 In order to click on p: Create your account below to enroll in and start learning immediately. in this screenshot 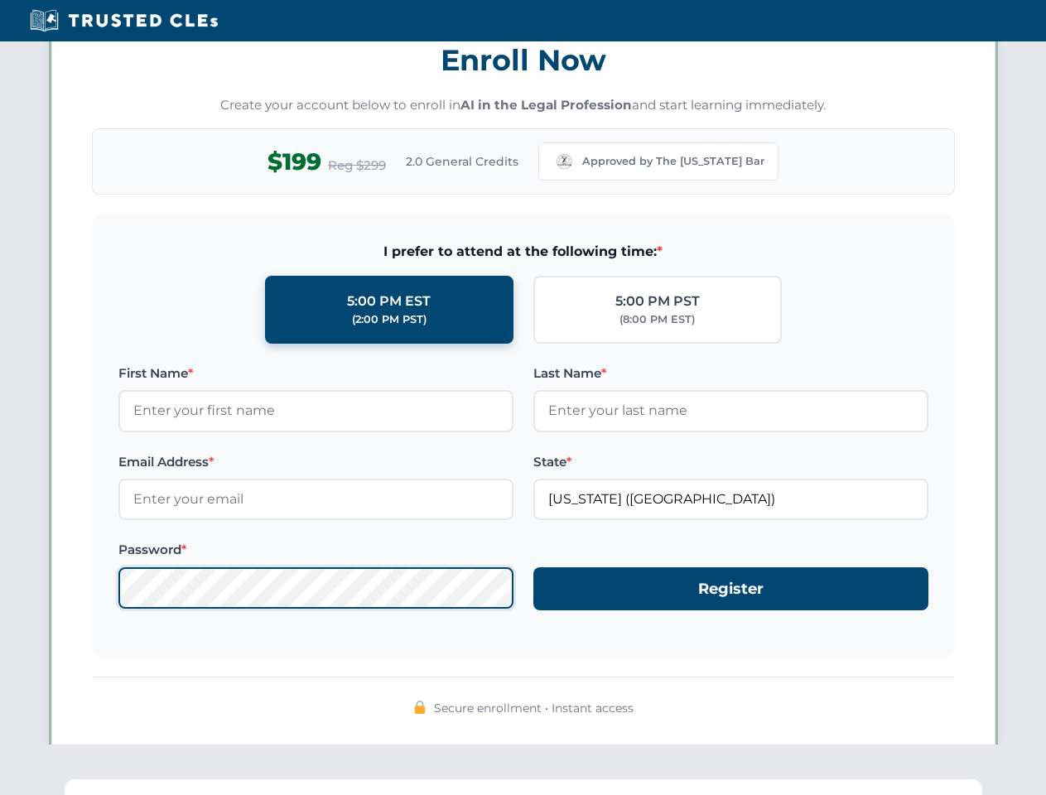, I will do `click(523, 105)`.